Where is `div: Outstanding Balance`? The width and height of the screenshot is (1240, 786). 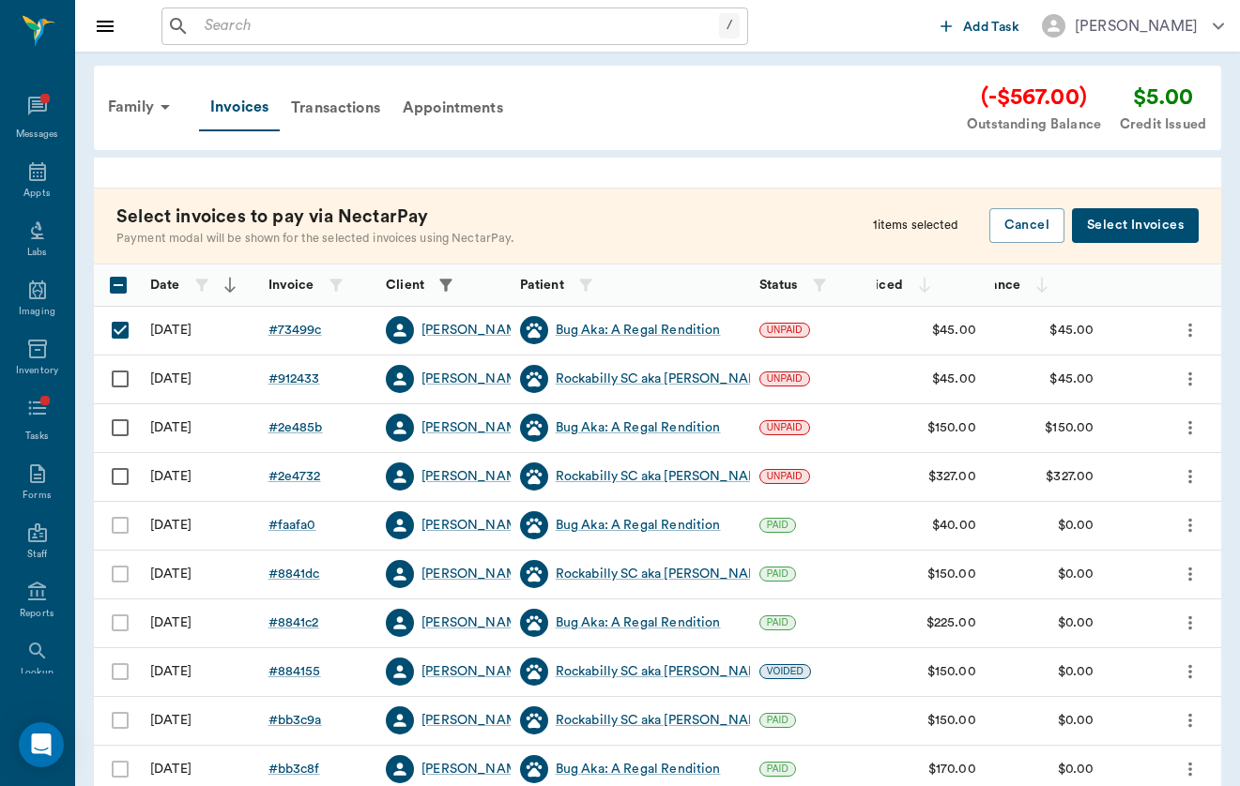 div: Outstanding Balance is located at coordinates (1033, 125).